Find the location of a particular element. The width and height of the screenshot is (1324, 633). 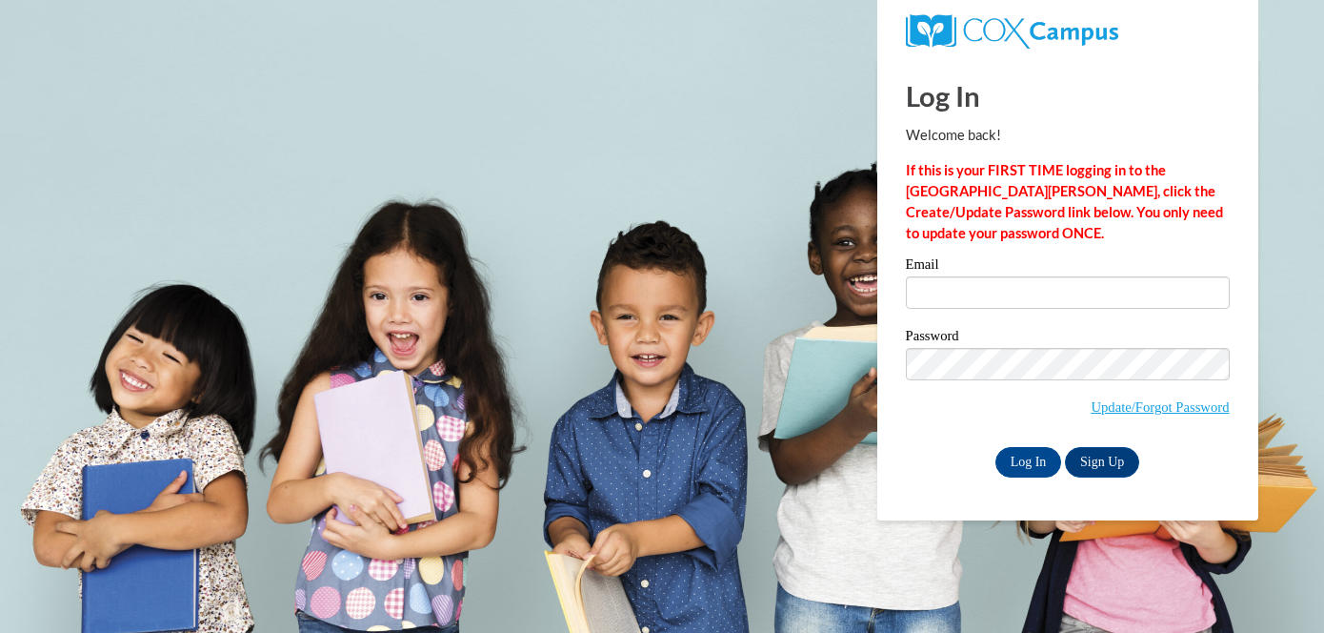

img: COX Campus is located at coordinates (1012, 31).